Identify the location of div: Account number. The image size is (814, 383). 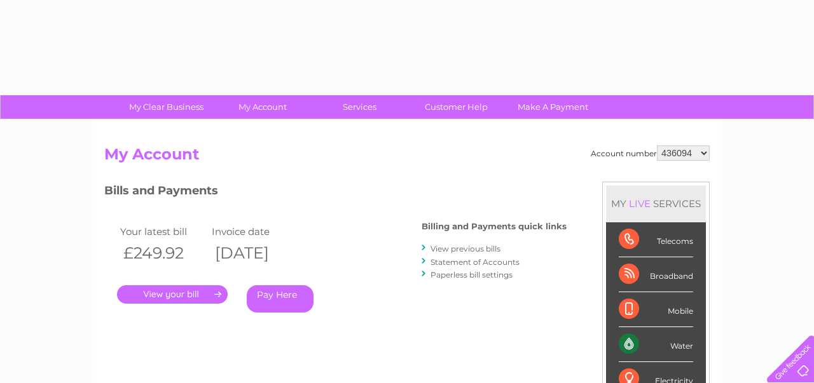
(650, 153).